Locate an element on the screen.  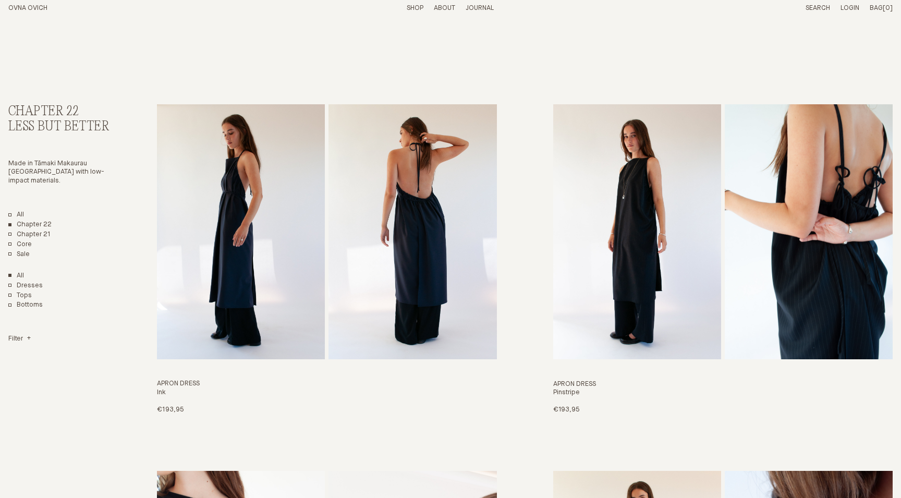
h4: Filter is located at coordinates (19, 339).